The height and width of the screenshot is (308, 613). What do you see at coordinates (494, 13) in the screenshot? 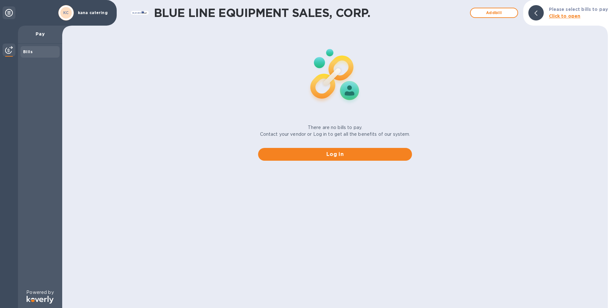
I see `span: Add bill` at bounding box center [494, 13].